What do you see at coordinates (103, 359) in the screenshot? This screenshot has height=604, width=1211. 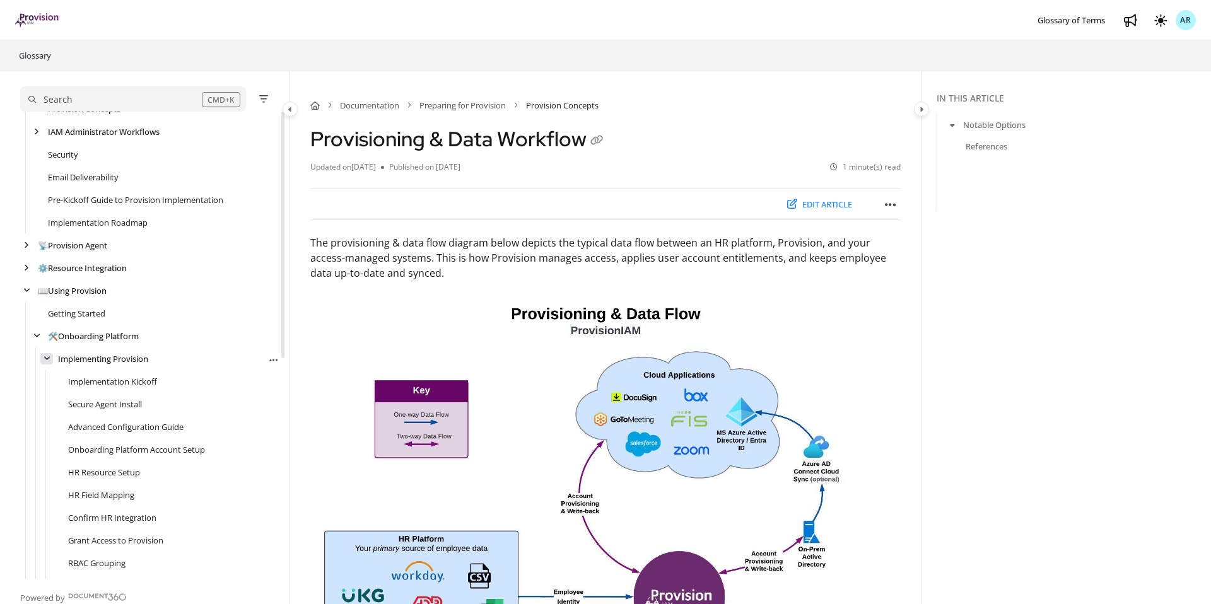 I see `a: Implementing Provision` at bounding box center [103, 359].